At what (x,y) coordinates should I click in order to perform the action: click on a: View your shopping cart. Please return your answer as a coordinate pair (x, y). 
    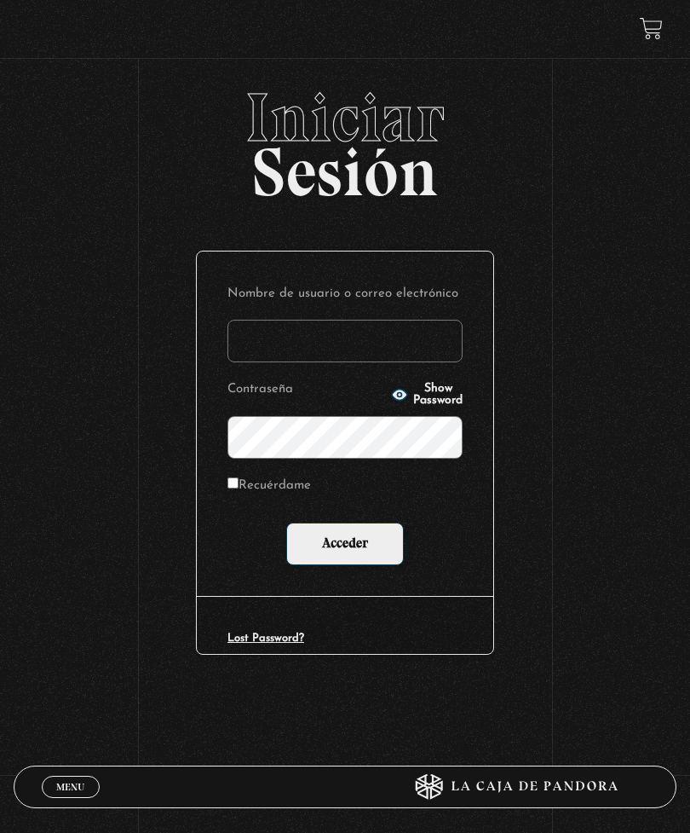
    Looking at the image, I should click on (651, 28).